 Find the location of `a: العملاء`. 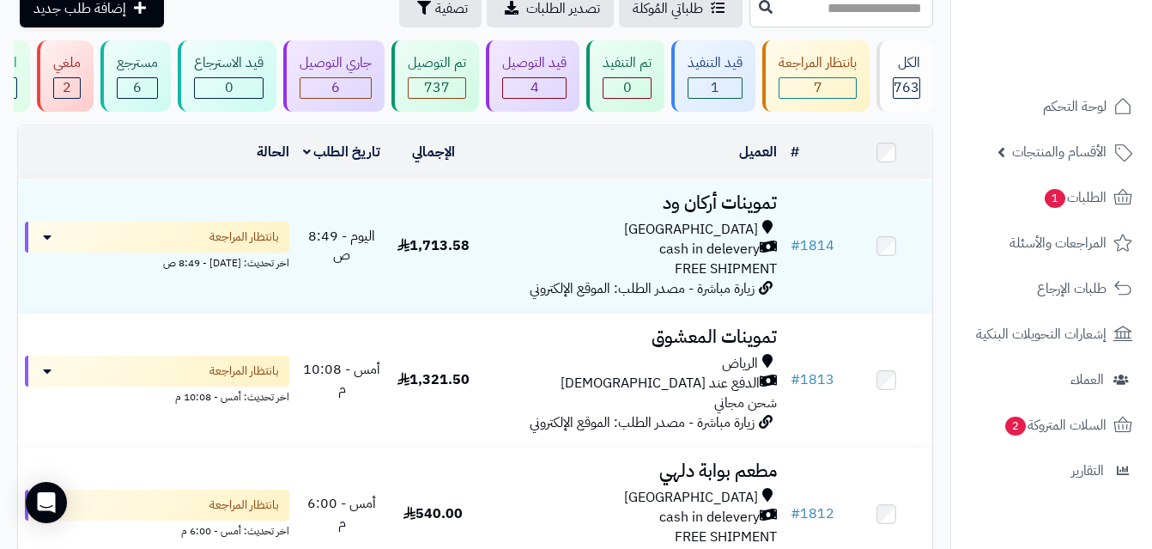

a: العملاء is located at coordinates (1052, 379).